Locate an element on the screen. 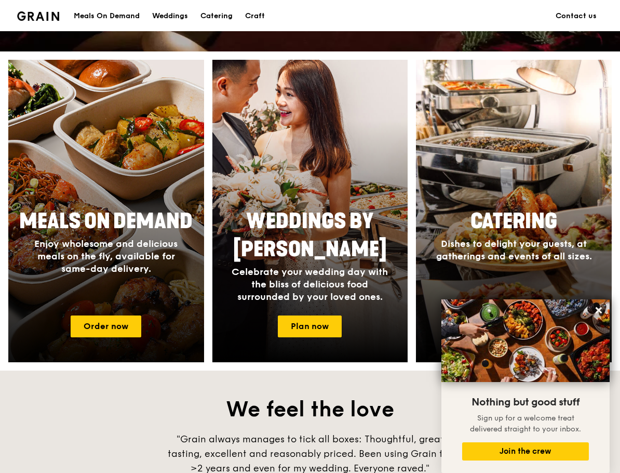  a: Craft is located at coordinates (255, 16).